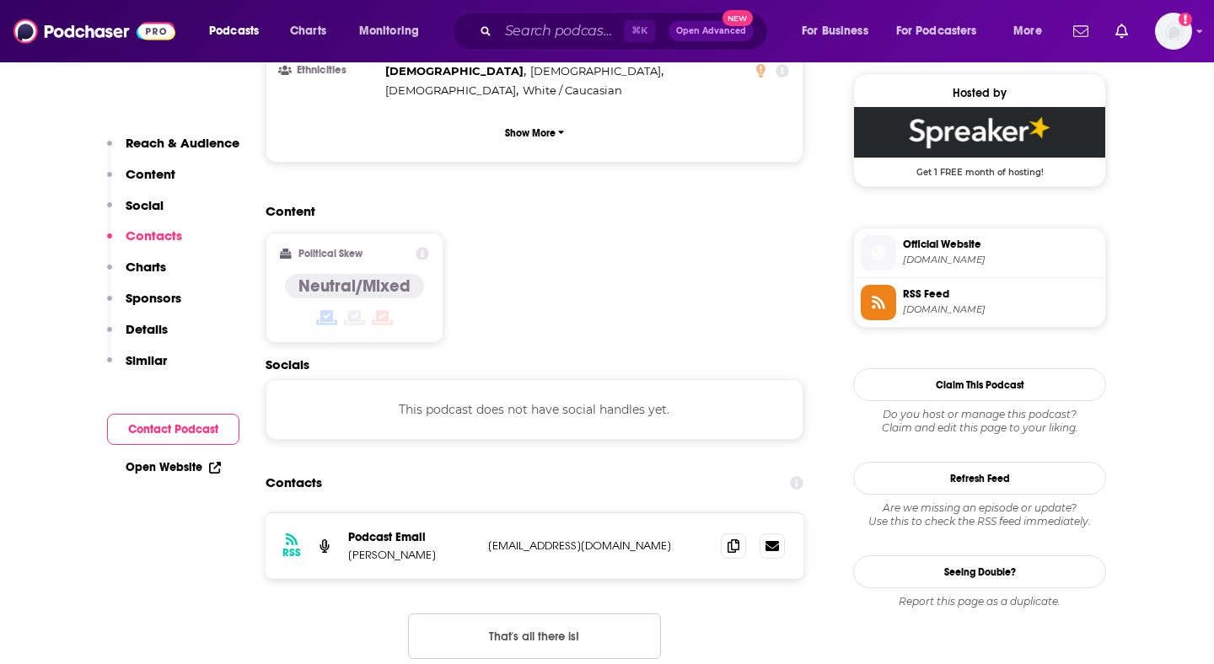 The image size is (1214, 664). Describe the element at coordinates (292, 553) in the screenshot. I see `h3: RSS` at that location.